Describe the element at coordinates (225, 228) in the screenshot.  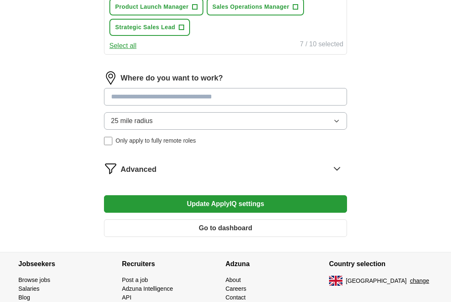
I see `button: Go to dashboard` at that location.